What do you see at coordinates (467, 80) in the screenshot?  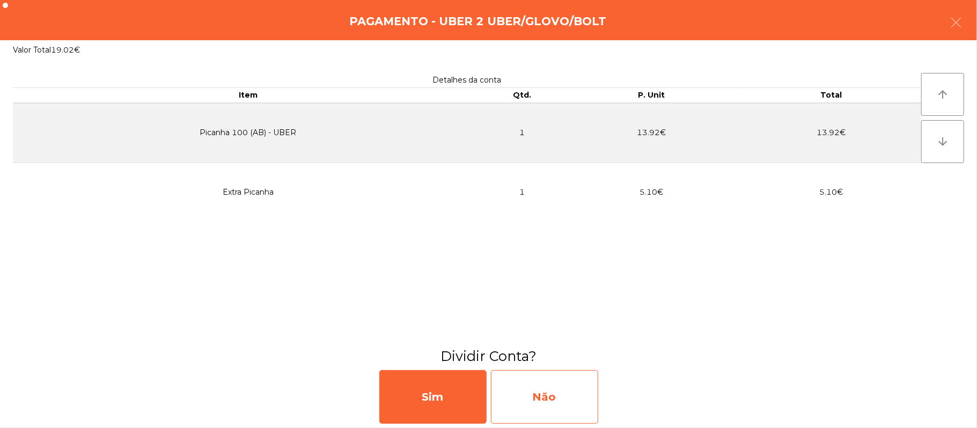 I see `span: Detalhes da conta` at bounding box center [467, 80].